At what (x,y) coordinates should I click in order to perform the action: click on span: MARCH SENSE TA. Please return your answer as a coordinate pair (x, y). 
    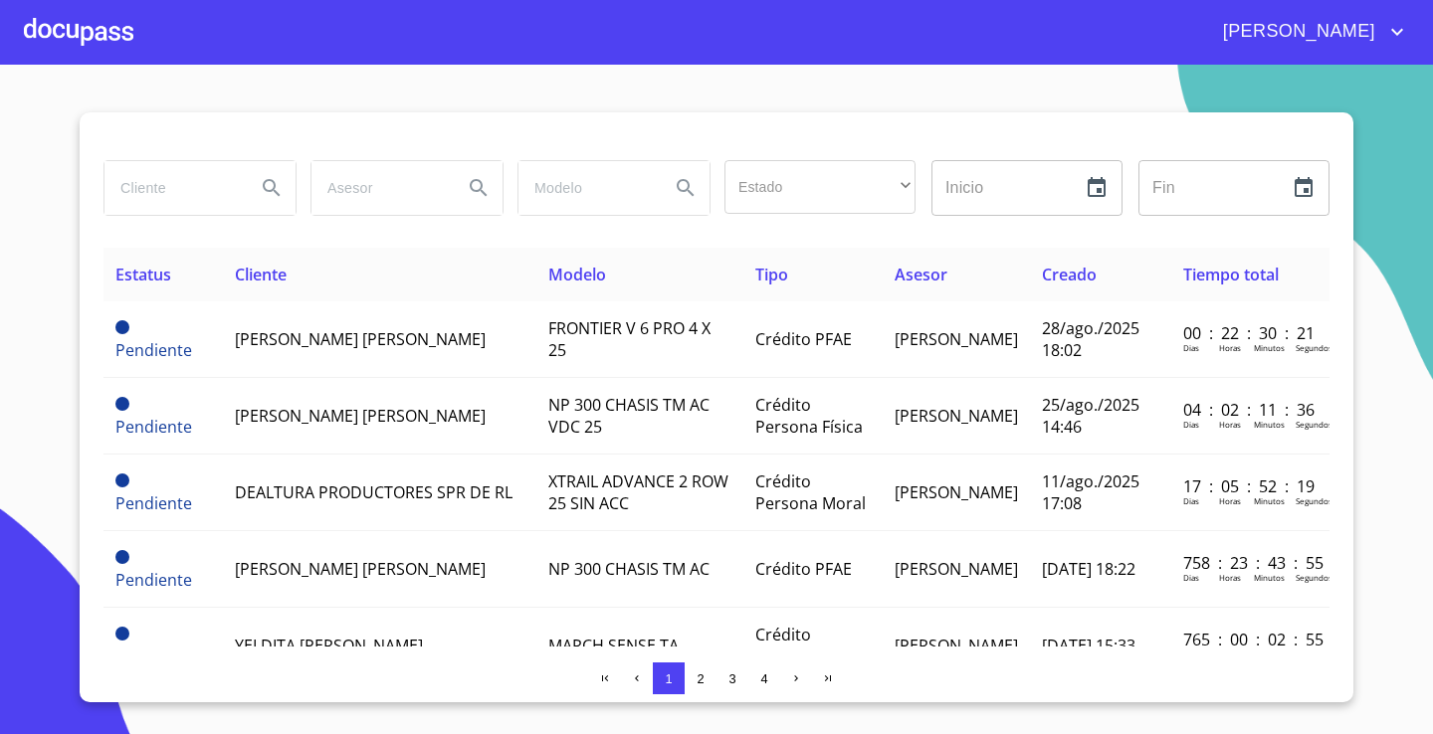
    Looking at the image, I should click on (613, 646).